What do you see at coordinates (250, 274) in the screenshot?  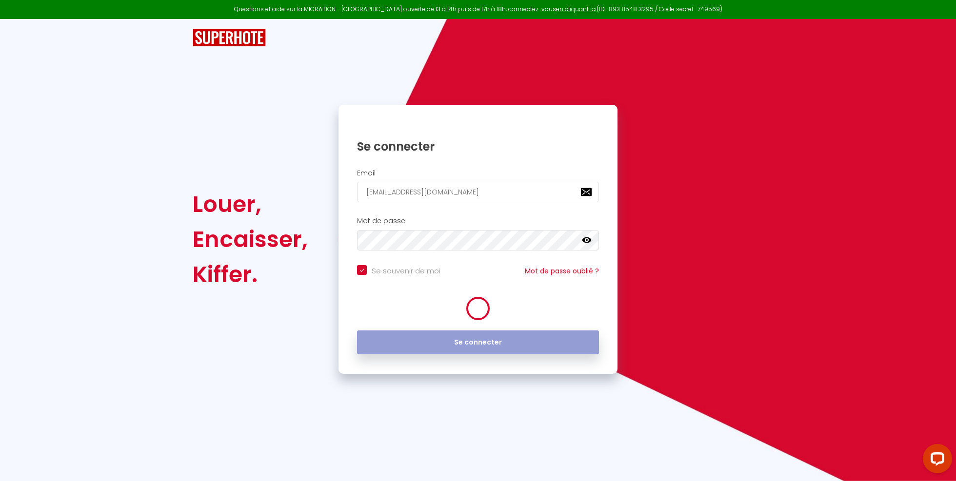 I see `div: Kiffer.` at bounding box center [250, 274].